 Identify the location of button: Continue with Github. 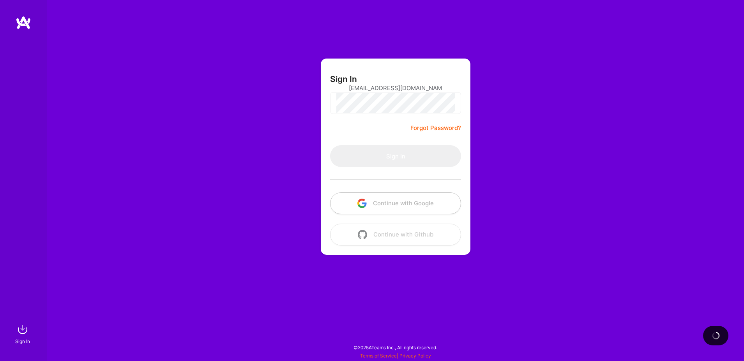
(396, 234).